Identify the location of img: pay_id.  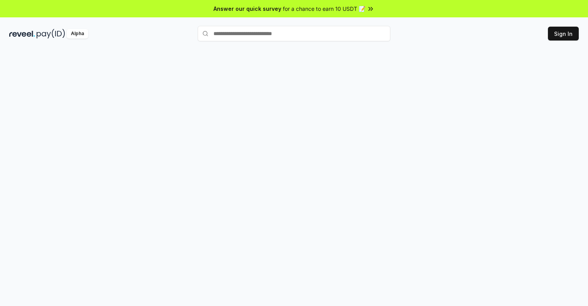
(51, 34).